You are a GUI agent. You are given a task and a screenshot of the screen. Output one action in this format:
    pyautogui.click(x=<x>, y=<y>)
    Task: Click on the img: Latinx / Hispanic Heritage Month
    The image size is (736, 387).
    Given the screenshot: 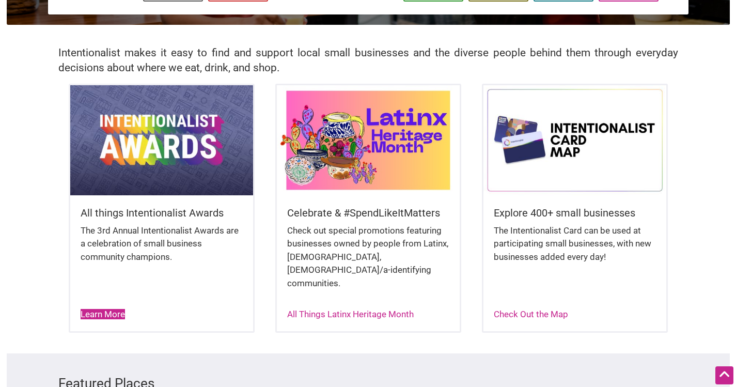 What is the action you would take?
    pyautogui.click(x=368, y=140)
    